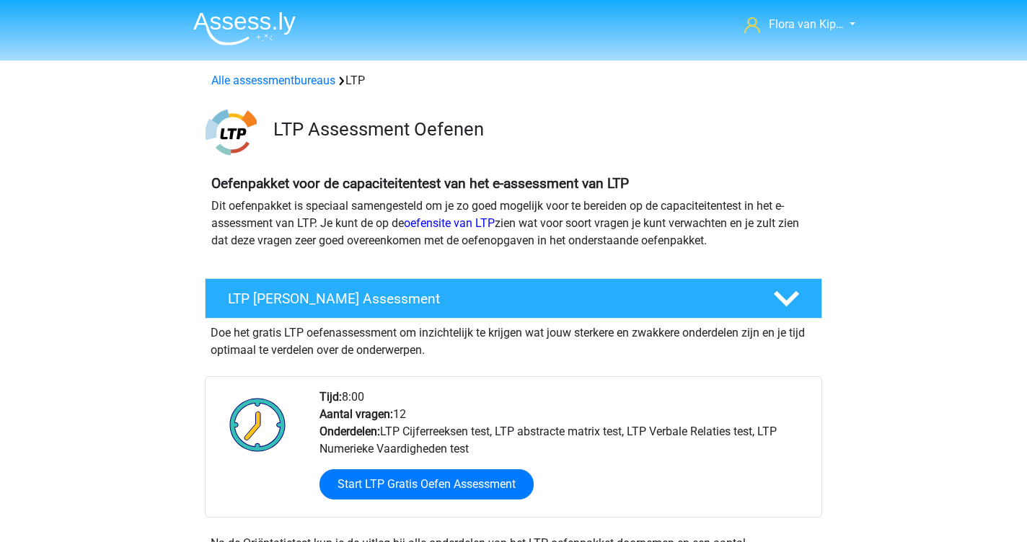  I want to click on a: Start LTP Gratis Oefen Assessment, so click(426, 485).